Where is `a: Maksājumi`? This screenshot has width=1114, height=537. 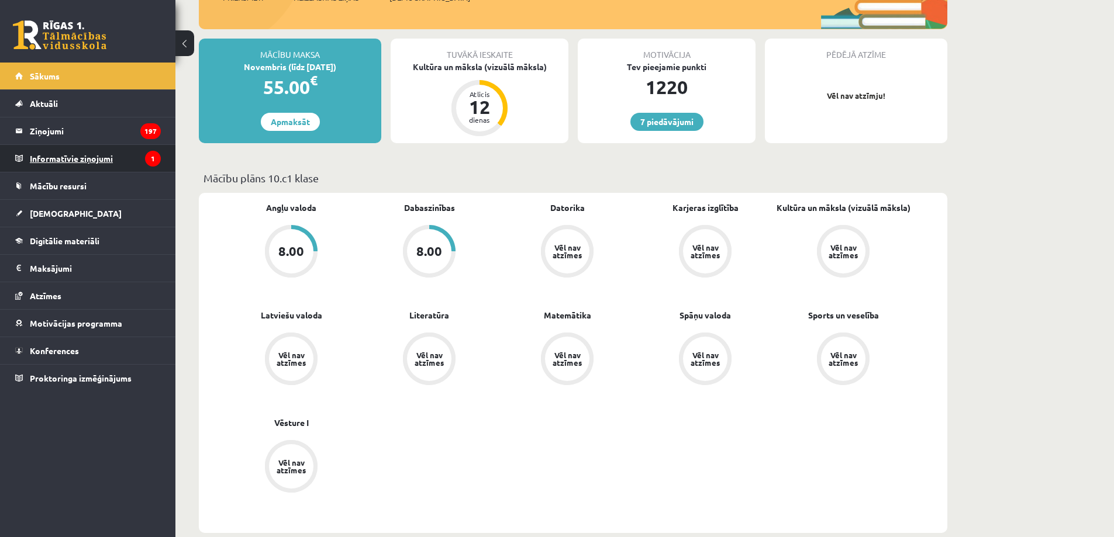
a: Maksājumi is located at coordinates (88, 268).